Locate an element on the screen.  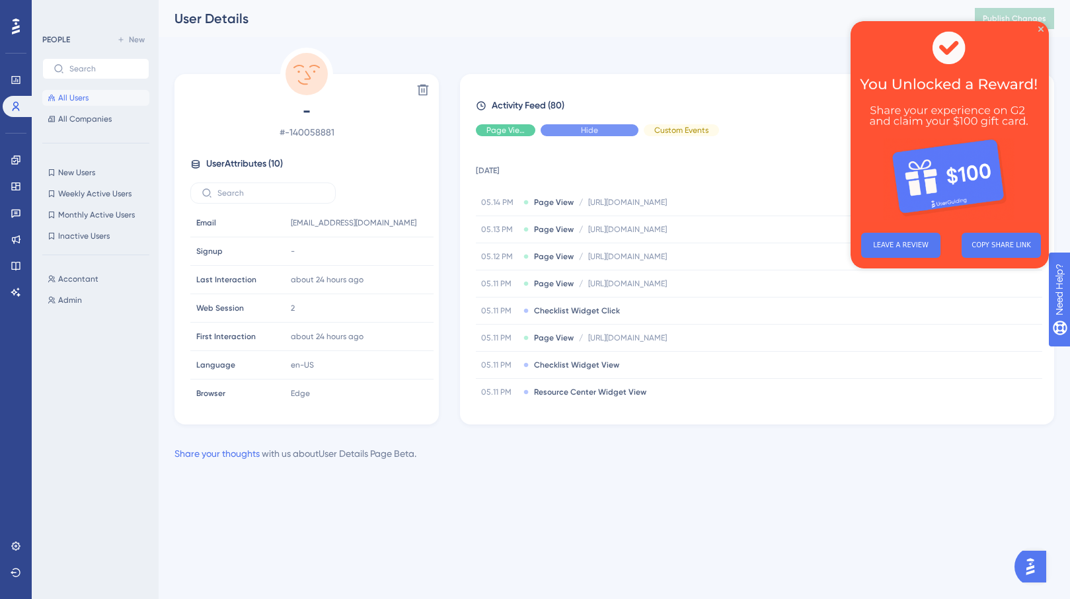
span: New Users is located at coordinates (77, 173).